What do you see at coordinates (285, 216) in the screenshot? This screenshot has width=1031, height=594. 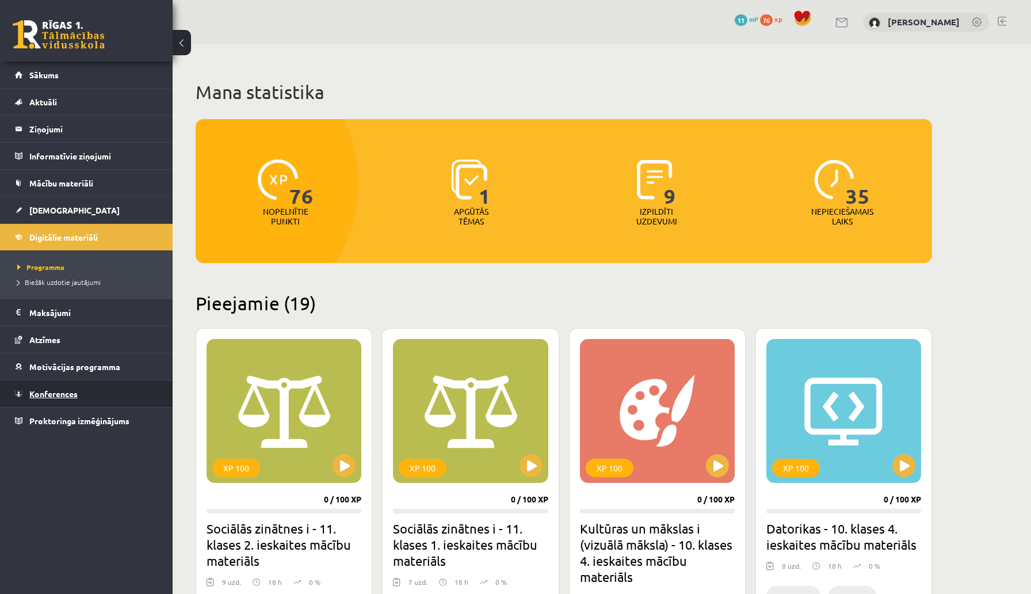 I see `p: Nopelnītie punkti` at bounding box center [285, 216].